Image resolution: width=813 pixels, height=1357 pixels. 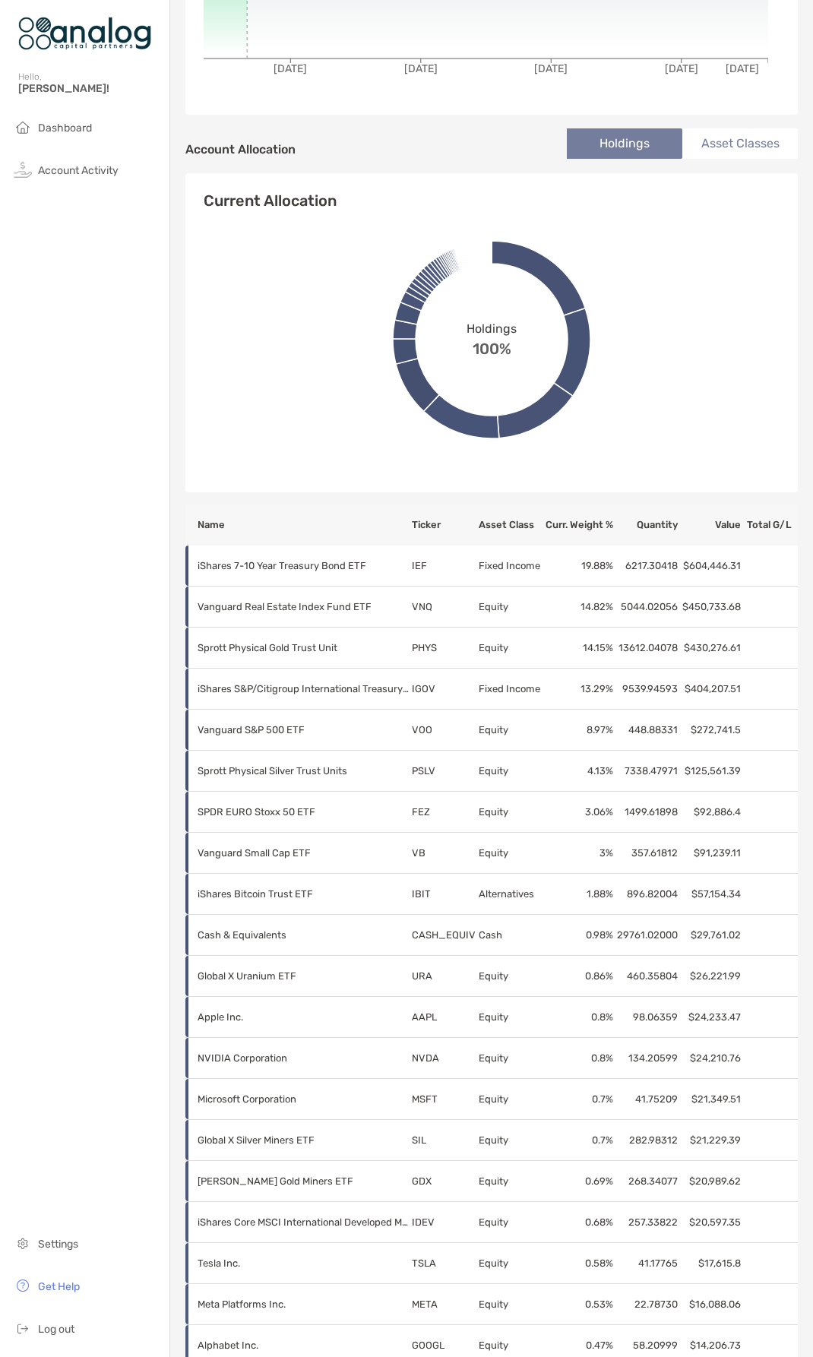 I want to click on p: iShares S&P/Citigroup International Treasury Bond, so click(x=304, y=688).